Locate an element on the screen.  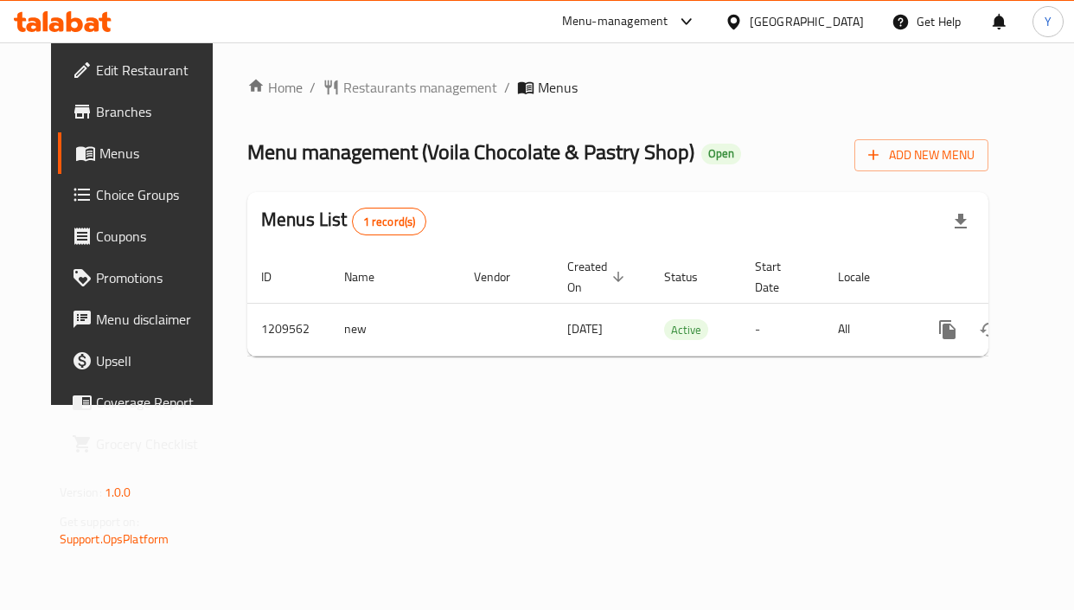
span: Menu management ( Voila Chocolate & Pastry Shop ) is located at coordinates (470, 151).